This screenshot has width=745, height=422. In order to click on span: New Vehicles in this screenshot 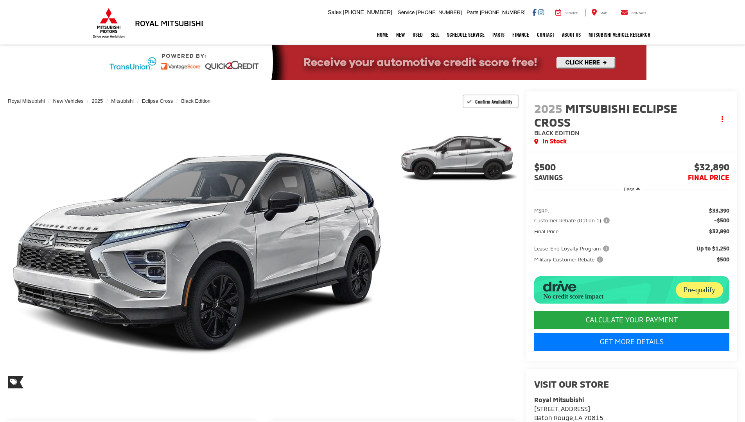, I will do `click(68, 101)`.